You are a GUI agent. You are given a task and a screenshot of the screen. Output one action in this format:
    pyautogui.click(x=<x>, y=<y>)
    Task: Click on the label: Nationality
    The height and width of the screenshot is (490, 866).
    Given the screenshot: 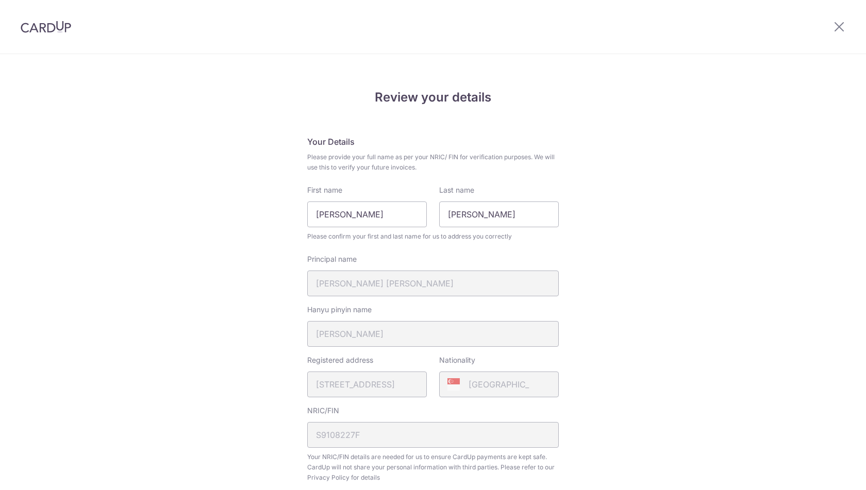 What is the action you would take?
    pyautogui.click(x=457, y=360)
    